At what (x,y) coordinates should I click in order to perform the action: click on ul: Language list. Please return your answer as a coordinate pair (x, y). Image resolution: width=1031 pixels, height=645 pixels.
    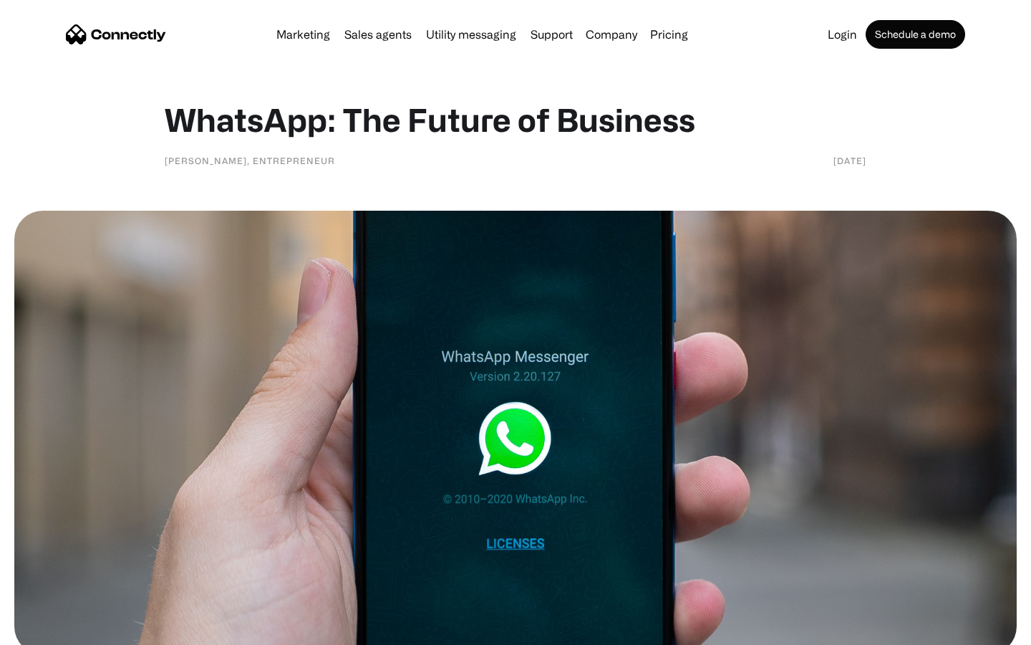
    Looking at the image, I should click on (57, 629).